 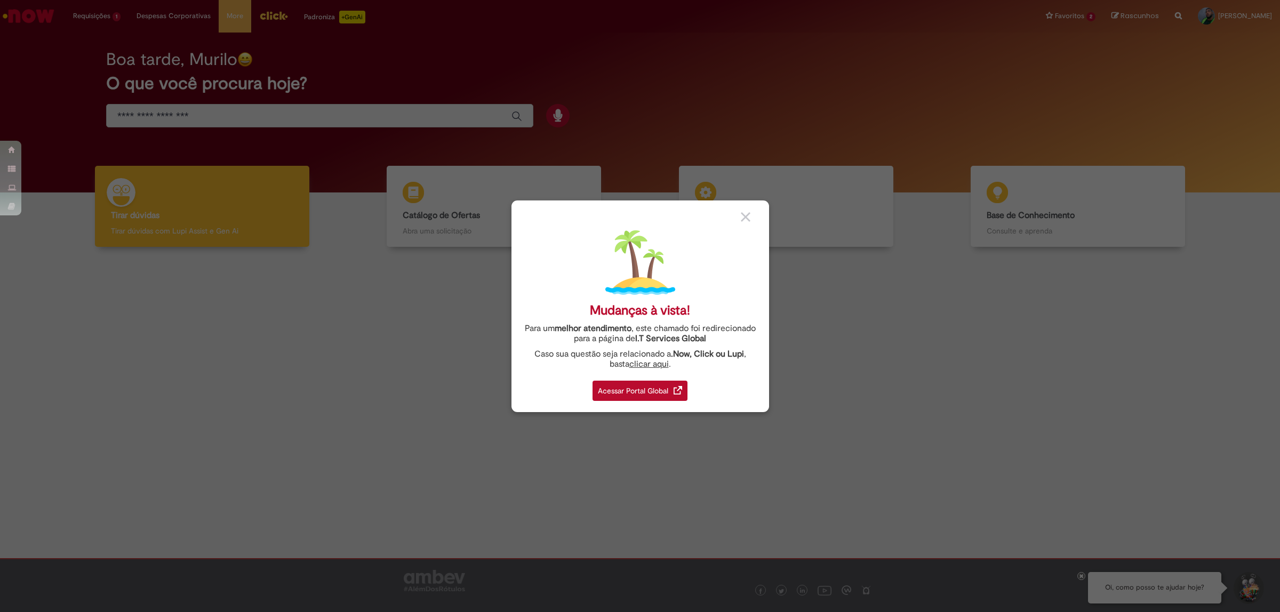 I want to click on div: Acessar Portal Global, so click(x=640, y=391).